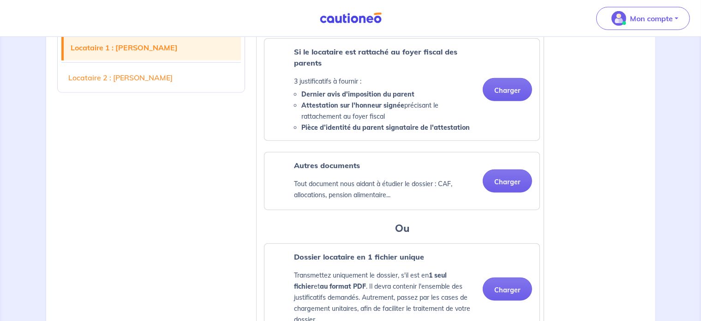 The width and height of the screenshot is (701, 321). I want to click on img: illu_account_valid_menu.svg, so click(619, 18).